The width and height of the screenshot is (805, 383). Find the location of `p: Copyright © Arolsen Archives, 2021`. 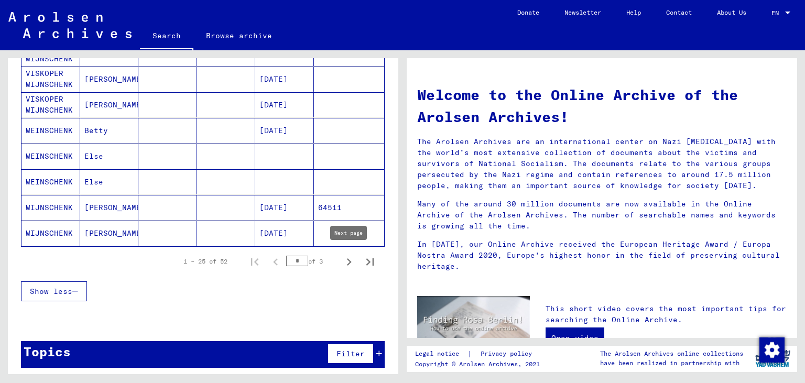

p: Copyright © Arolsen Archives, 2021 is located at coordinates (480, 364).